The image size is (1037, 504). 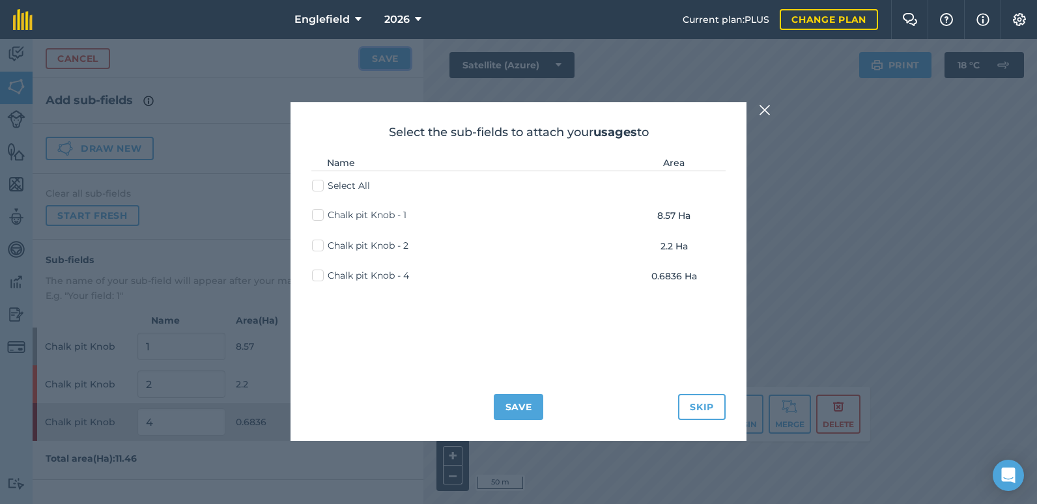 I want to click on span: Englefield, so click(x=322, y=20).